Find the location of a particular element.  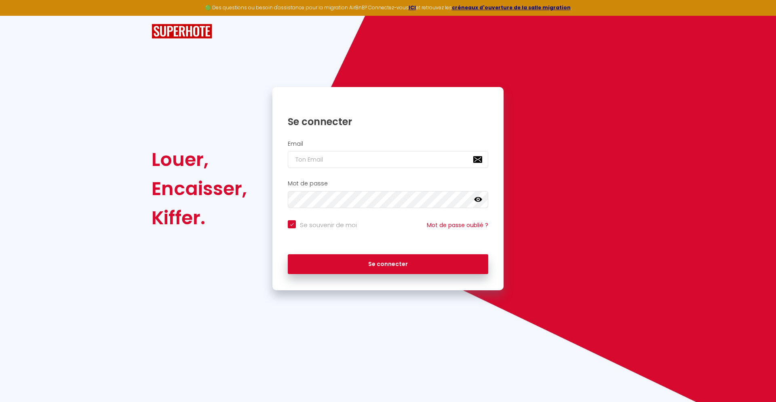

h2: Email is located at coordinates (388, 144).